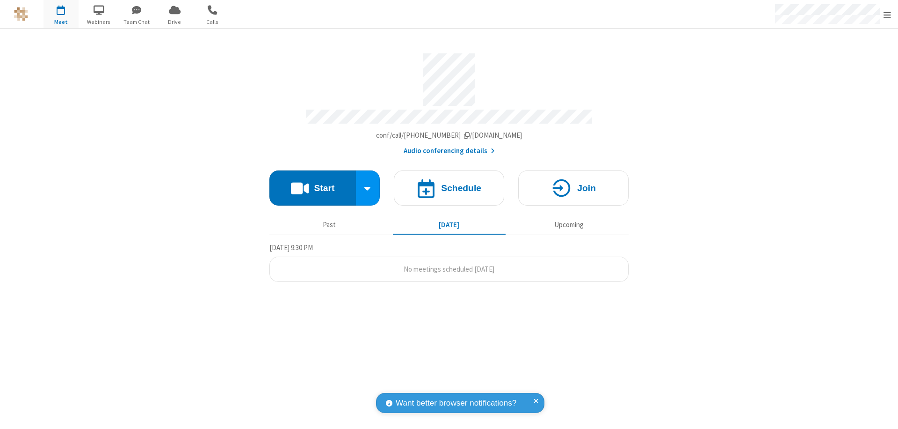 This screenshot has height=429, width=898. I want to click on span: Meet, so click(61, 22).